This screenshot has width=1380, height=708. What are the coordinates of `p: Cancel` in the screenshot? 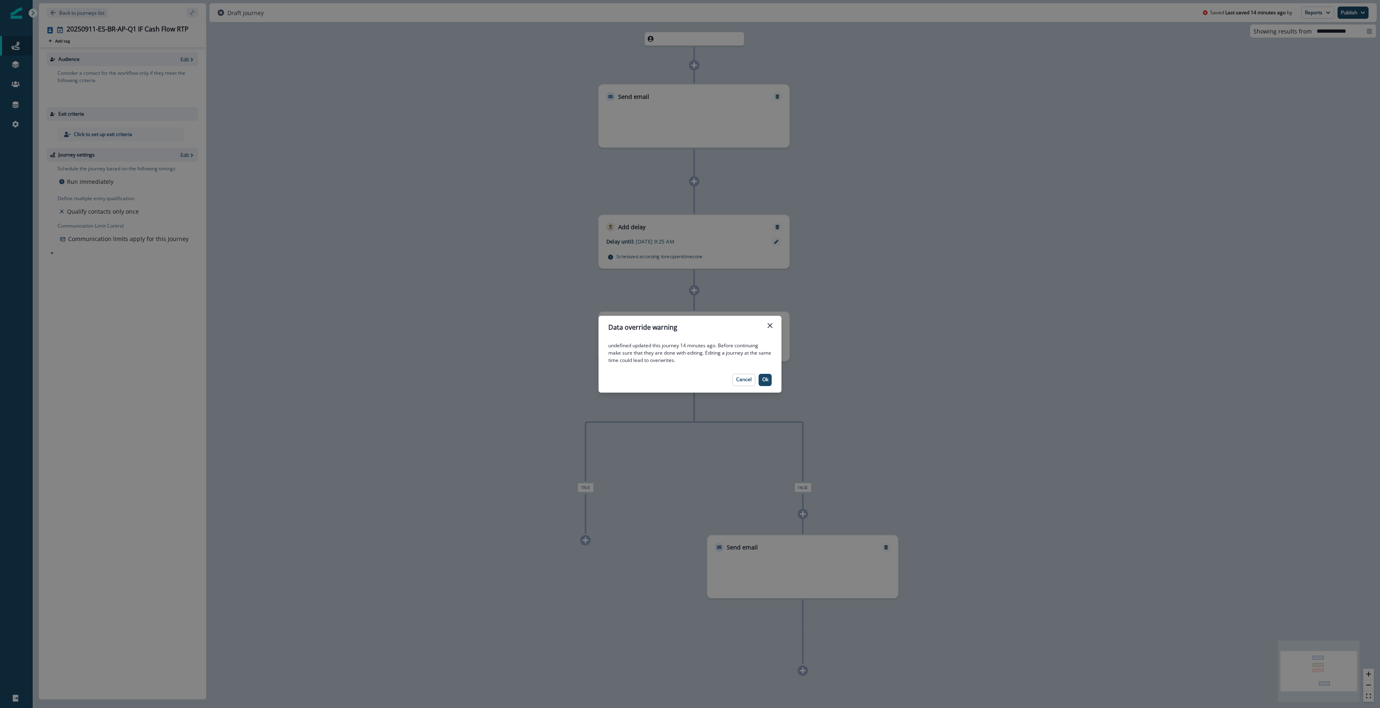 It's located at (744, 379).